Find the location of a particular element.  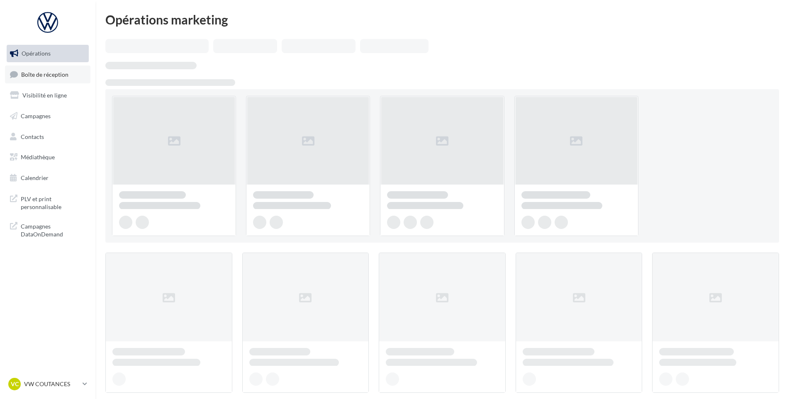

span: Contacts is located at coordinates (32, 136).